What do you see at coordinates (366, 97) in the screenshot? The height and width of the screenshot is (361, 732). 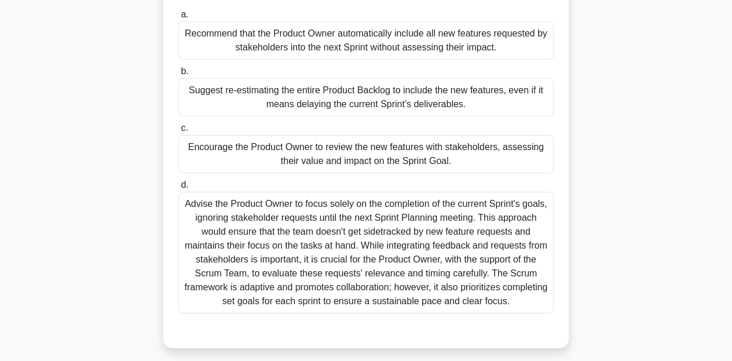 I see `div: Suggest re-estimating the entire Product Backlog to include the new features, even if it means de...` at bounding box center [366, 97].